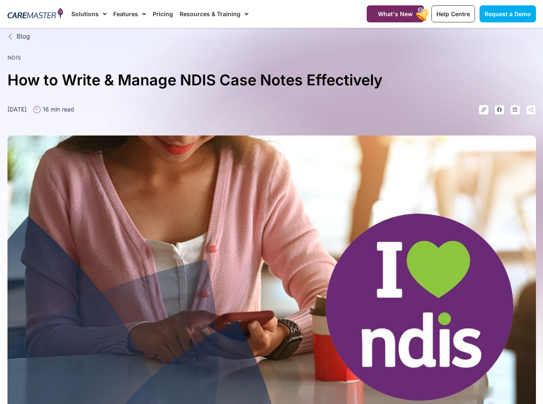  What do you see at coordinates (395, 14) in the screenshot?
I see `span: What's New` at bounding box center [395, 14].